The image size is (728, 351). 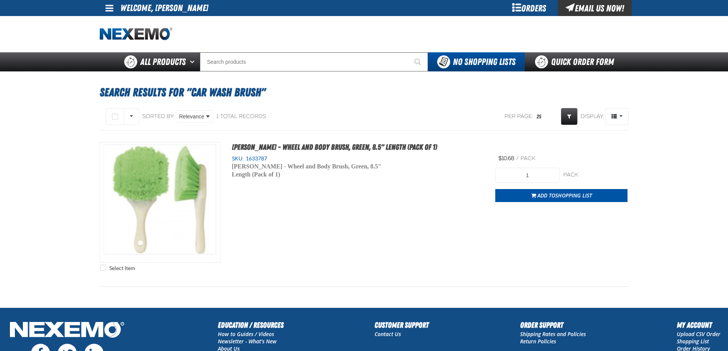 I want to click on a: How to Guides / Videos, so click(x=246, y=334).